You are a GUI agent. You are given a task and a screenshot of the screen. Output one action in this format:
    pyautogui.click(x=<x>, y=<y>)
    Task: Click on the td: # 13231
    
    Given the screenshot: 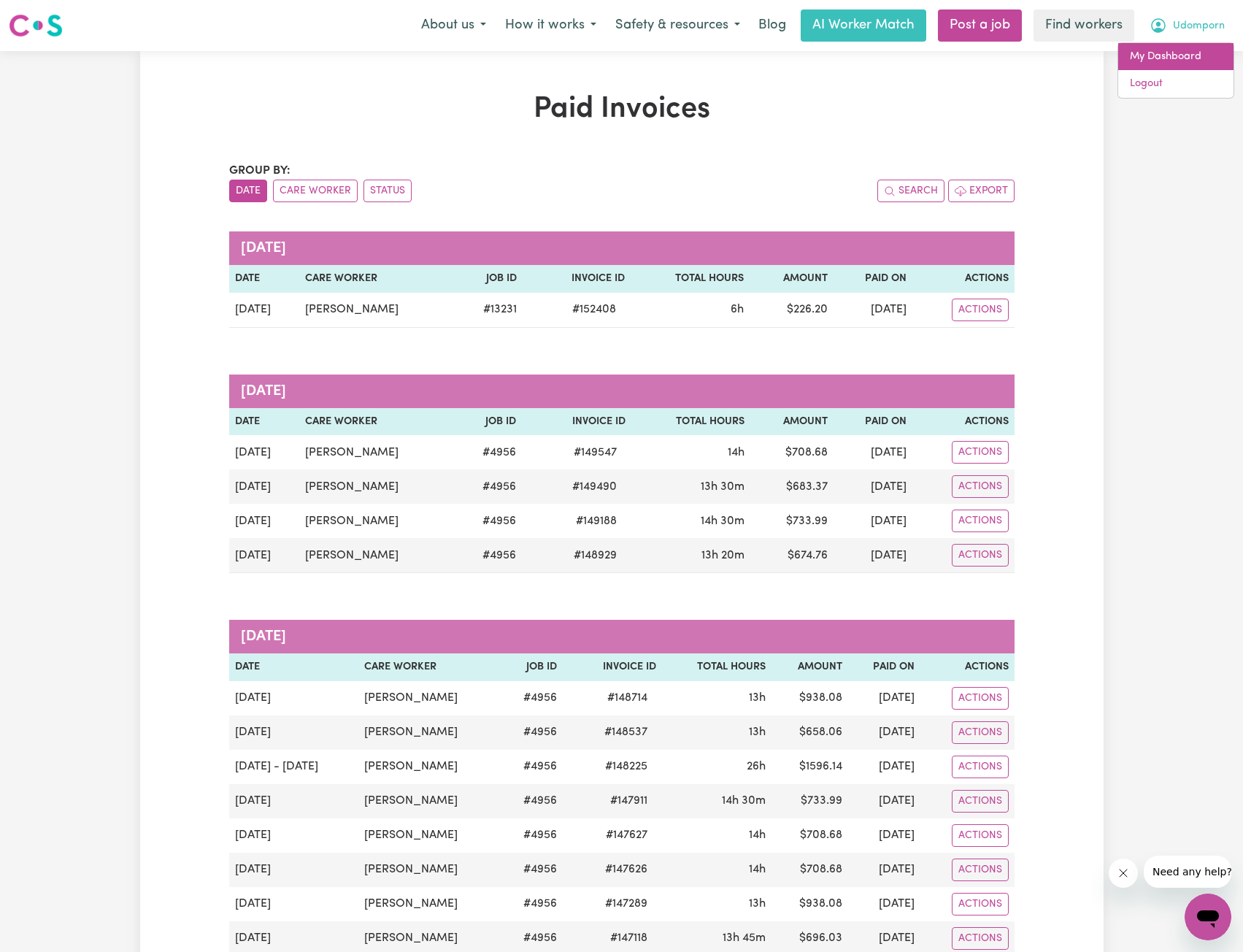 What is the action you would take?
    pyautogui.click(x=489, y=310)
    